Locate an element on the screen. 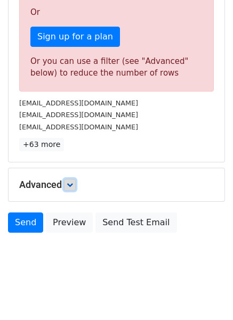  a: Sign up for a plan is located at coordinates (75, 37).